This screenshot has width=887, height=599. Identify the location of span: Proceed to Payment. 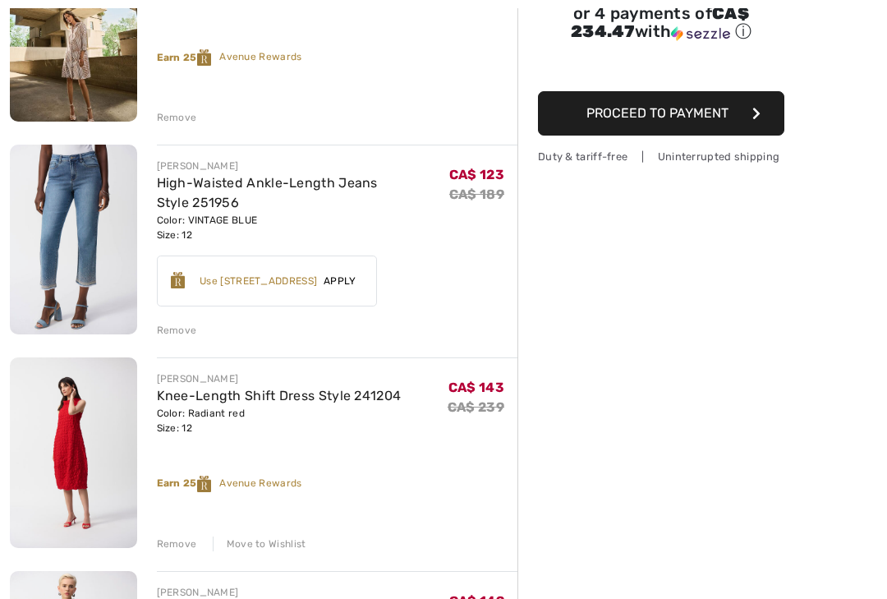
(657, 112).